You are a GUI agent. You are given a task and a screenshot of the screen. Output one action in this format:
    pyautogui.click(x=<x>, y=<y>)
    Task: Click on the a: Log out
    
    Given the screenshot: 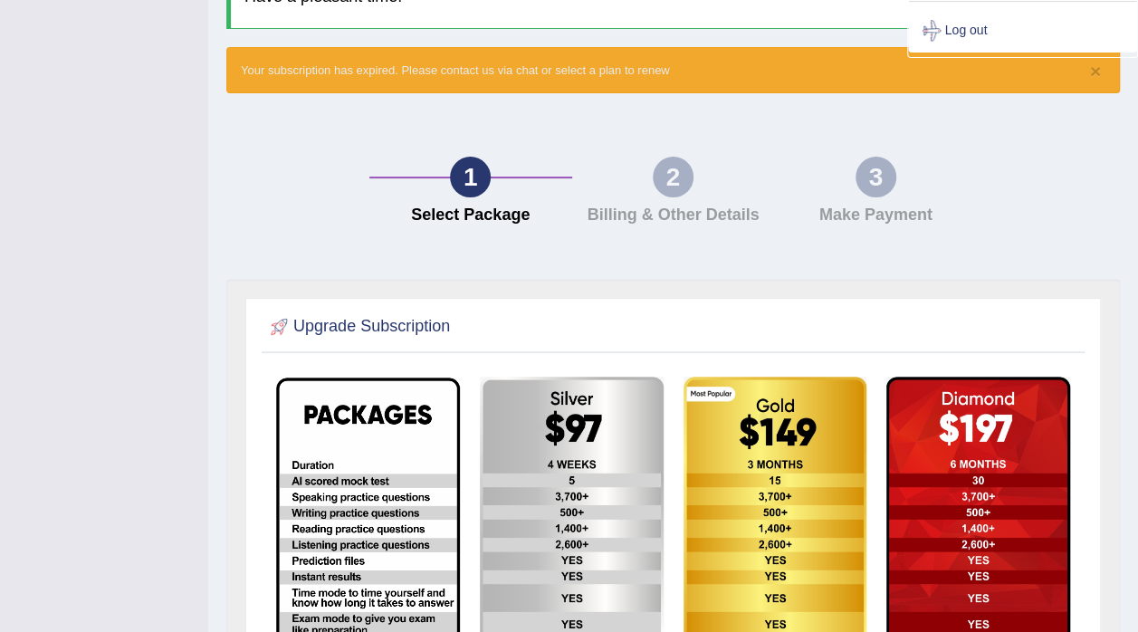 What is the action you would take?
    pyautogui.click(x=1022, y=31)
    